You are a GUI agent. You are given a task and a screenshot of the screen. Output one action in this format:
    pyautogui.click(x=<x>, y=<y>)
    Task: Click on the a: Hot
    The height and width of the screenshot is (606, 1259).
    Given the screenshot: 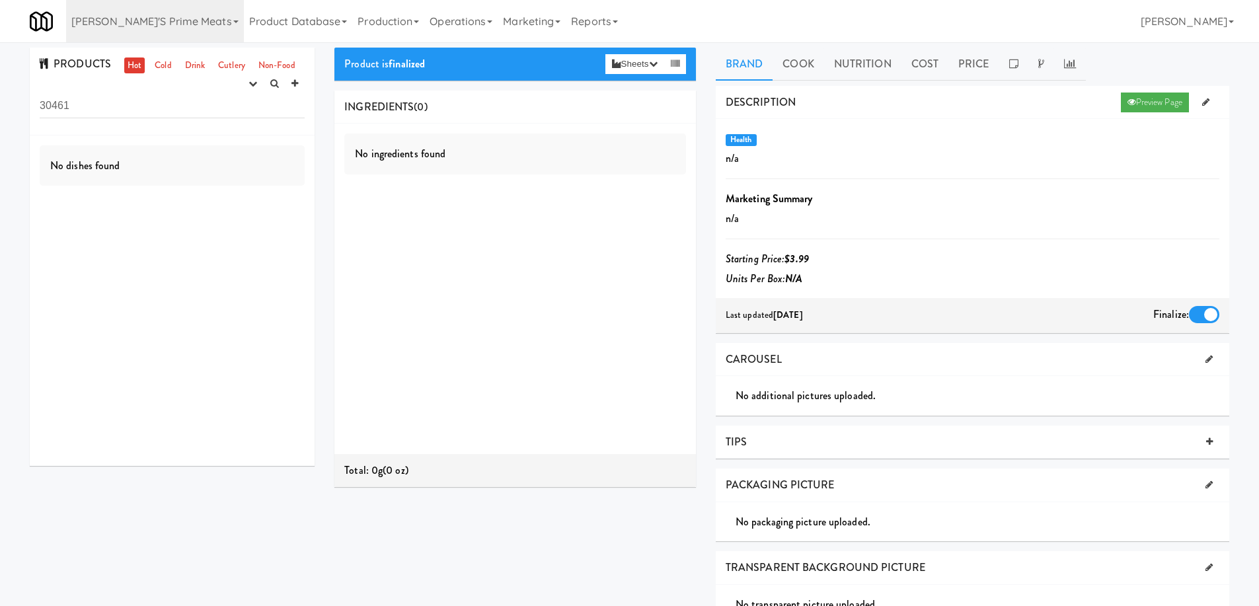 What is the action you would take?
    pyautogui.click(x=134, y=65)
    